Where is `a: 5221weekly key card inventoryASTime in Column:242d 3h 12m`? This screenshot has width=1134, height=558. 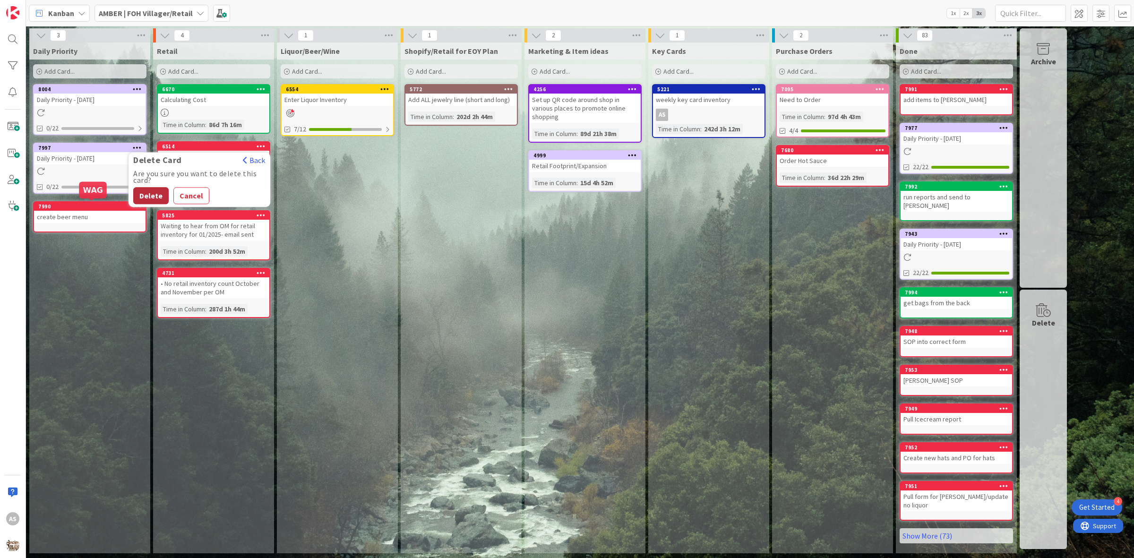
a: 5221weekly key card inventoryASTime in Column:242d 3h 12m is located at coordinates (708, 111).